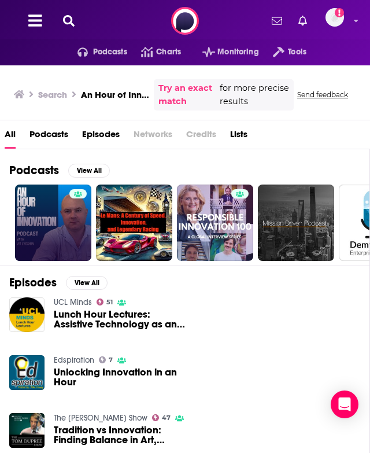 Image resolution: width=370 pixels, height=453 pixels. Describe the element at coordinates (110, 360) in the screenshot. I see `span: 7` at that location.